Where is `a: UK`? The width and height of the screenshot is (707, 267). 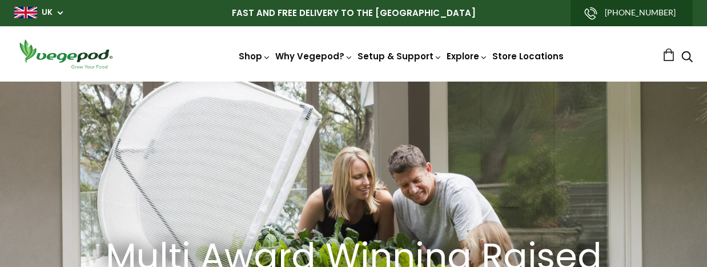
a: UK is located at coordinates (47, 13).